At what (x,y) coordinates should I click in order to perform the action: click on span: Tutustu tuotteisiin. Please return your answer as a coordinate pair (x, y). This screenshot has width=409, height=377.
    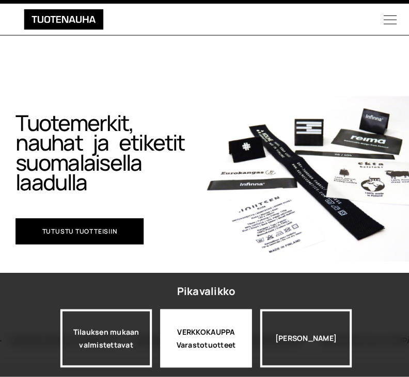
    Looking at the image, I should click on (79, 233).